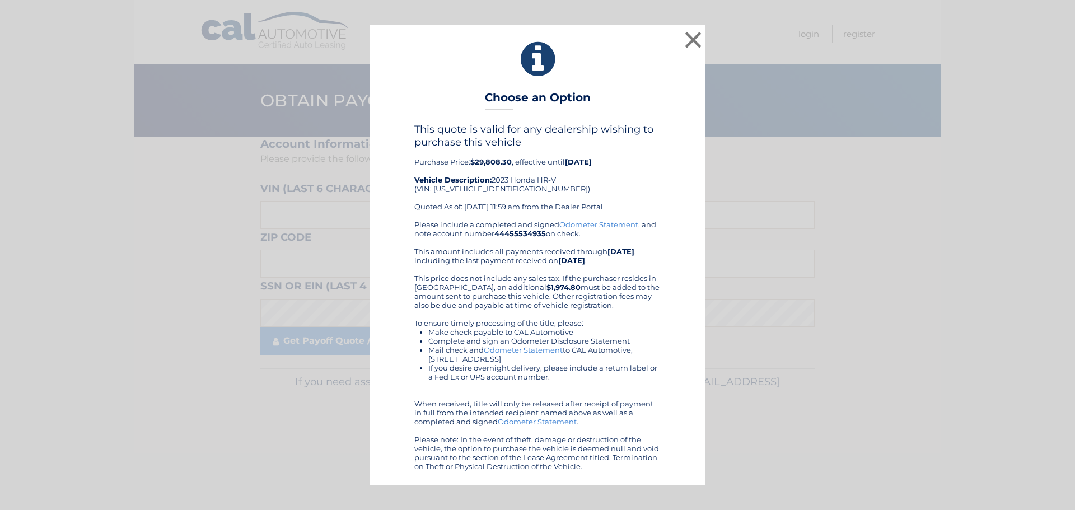  Describe the element at coordinates (544, 341) in the screenshot. I see `li: Complete and sign an Odometer Disclosure Statement` at that location.